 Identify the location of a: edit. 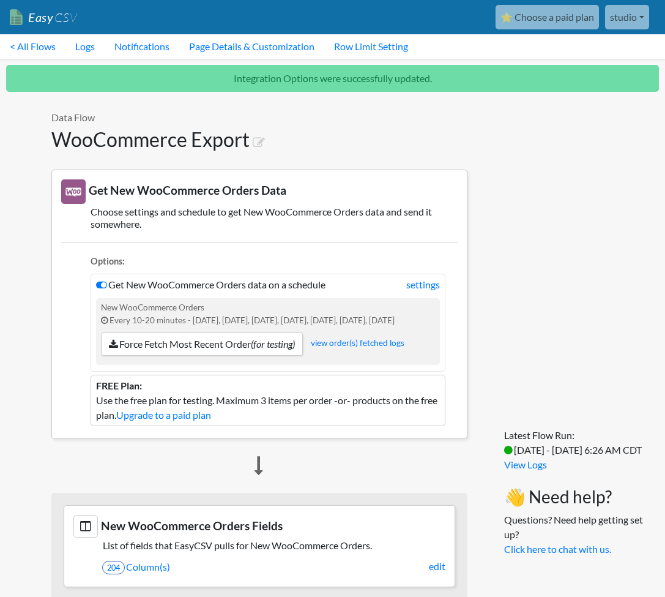
(437, 566).